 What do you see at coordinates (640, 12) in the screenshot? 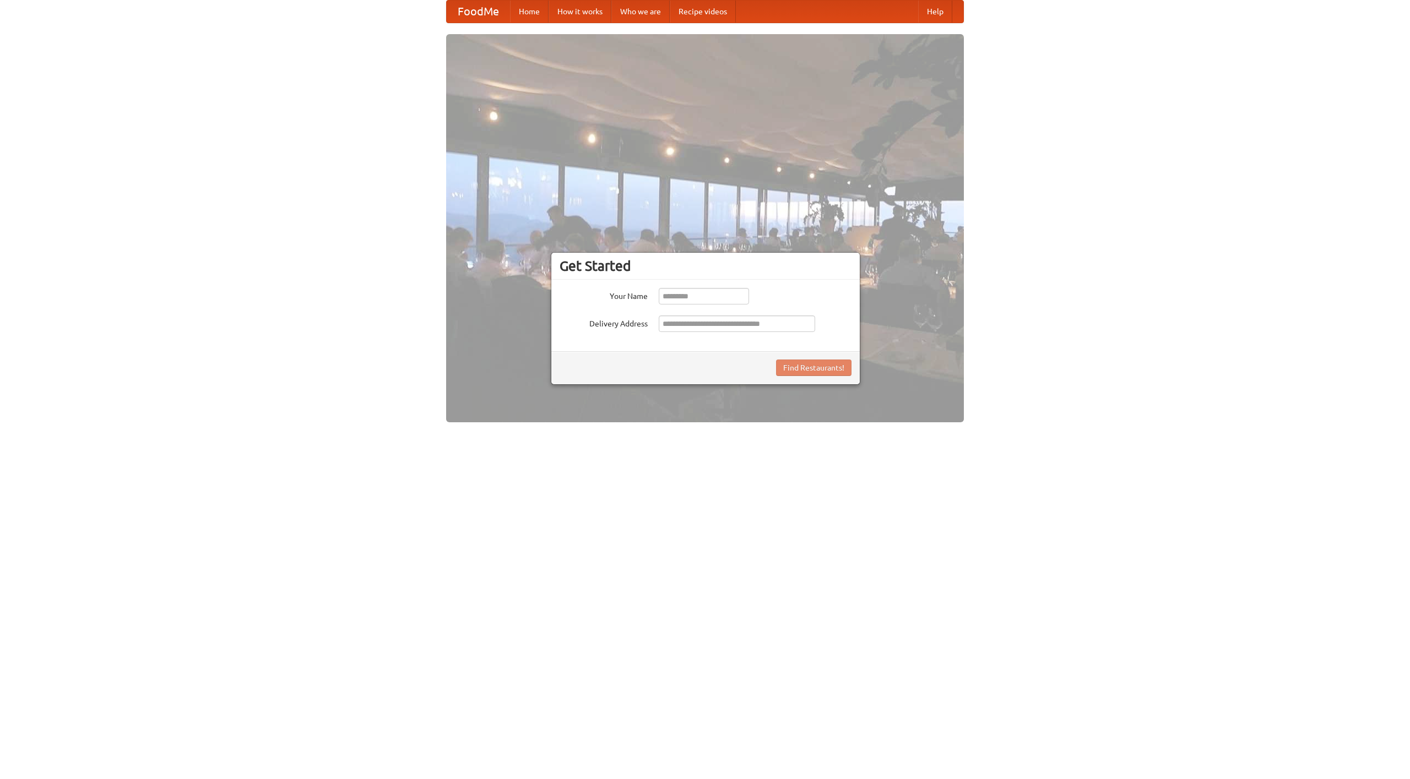
I see `a: Who we are` at bounding box center [640, 12].